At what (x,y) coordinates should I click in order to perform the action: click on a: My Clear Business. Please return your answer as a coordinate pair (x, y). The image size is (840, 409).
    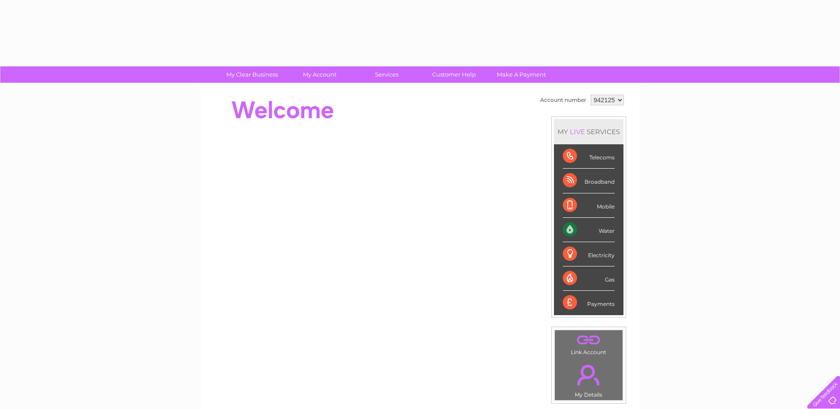
    Looking at the image, I should click on (252, 74).